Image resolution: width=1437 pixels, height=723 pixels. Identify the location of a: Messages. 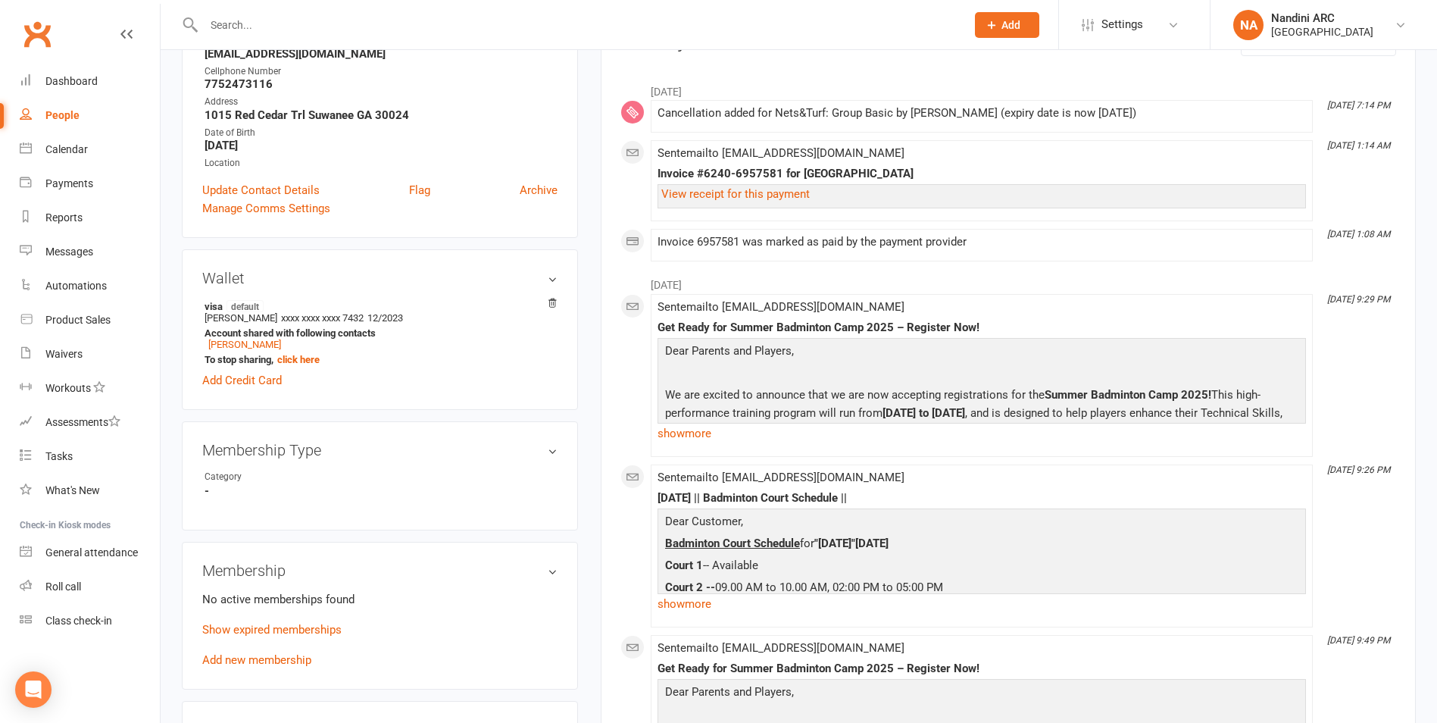
(89, 251).